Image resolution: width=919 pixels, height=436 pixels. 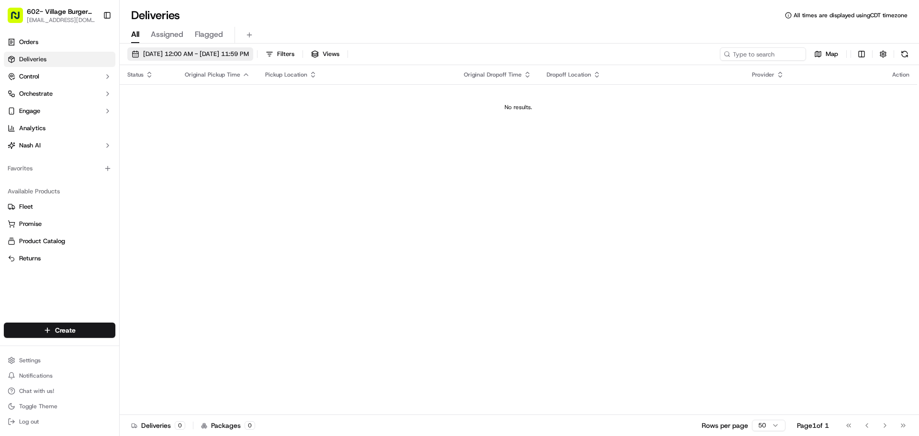 I want to click on a: Promise, so click(x=59, y=224).